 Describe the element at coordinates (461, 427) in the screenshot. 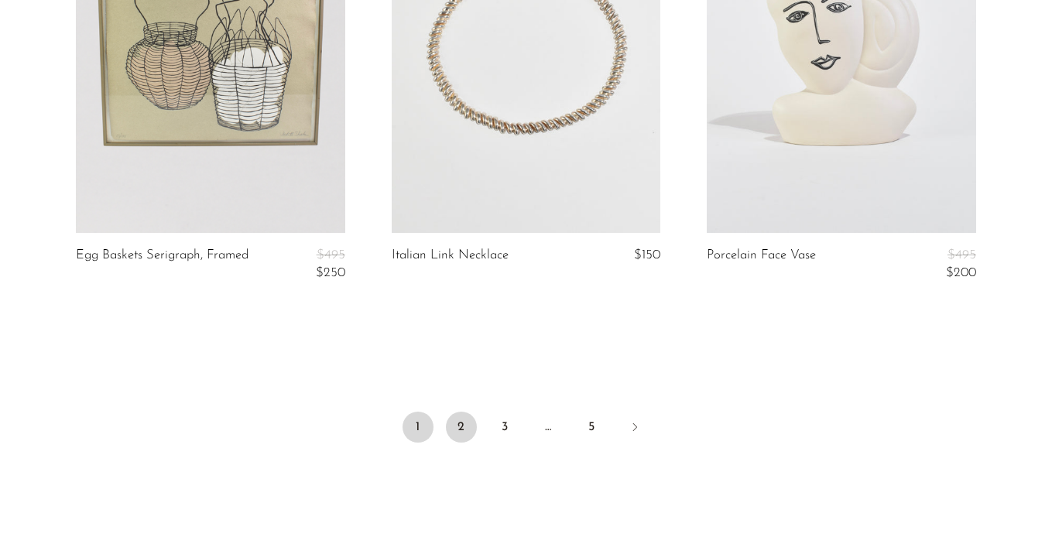

I see `a: 2` at that location.